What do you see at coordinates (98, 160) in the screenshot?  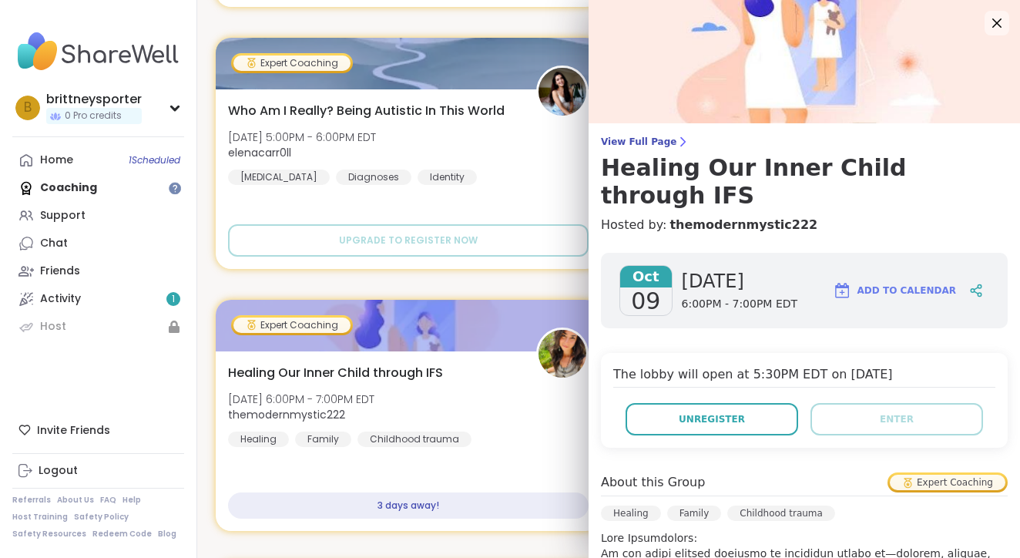 I see `a: Home1Scheduled` at bounding box center [98, 160].